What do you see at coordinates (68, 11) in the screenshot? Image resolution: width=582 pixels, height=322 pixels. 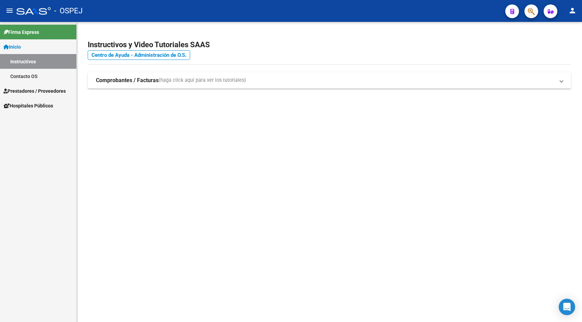 I see `span: - OSPEJ` at bounding box center [68, 11].